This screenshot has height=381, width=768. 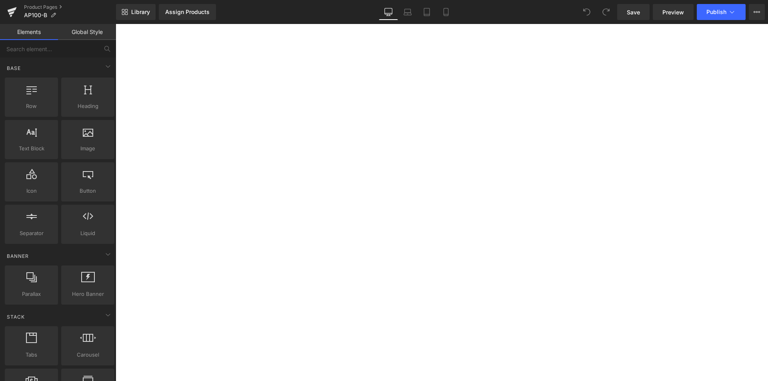 What do you see at coordinates (88, 233) in the screenshot?
I see `span: Liquid` at bounding box center [88, 233].